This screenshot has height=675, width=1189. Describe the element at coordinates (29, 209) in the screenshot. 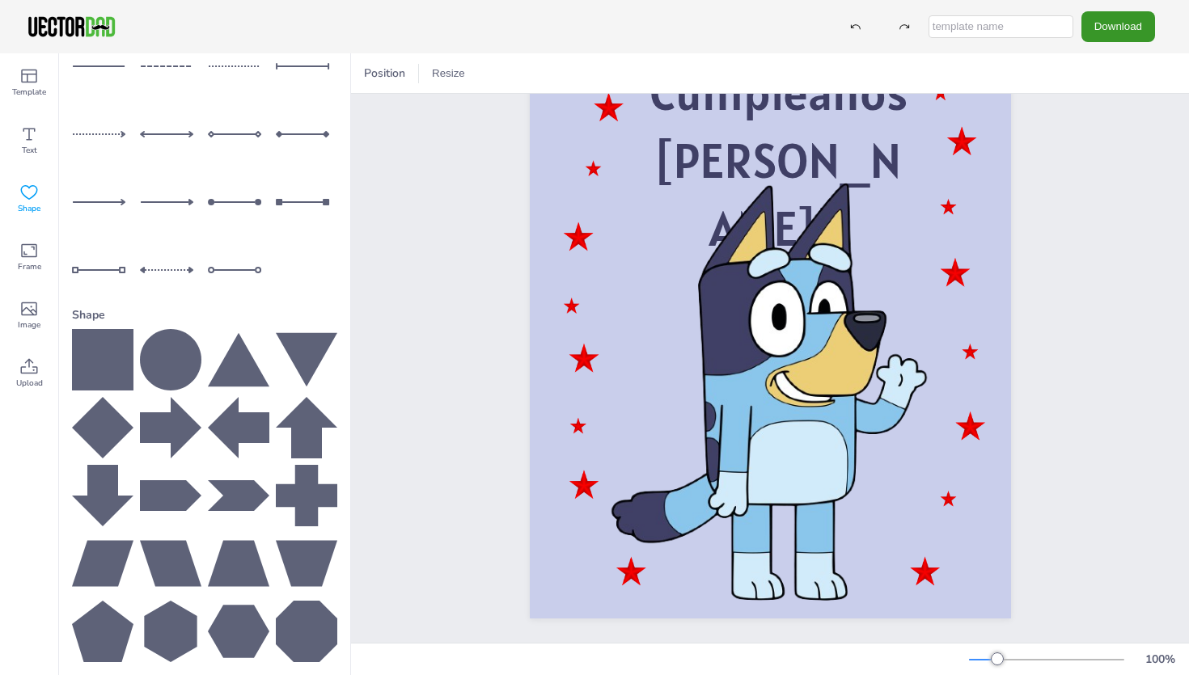

I see `span: Shape` at that location.